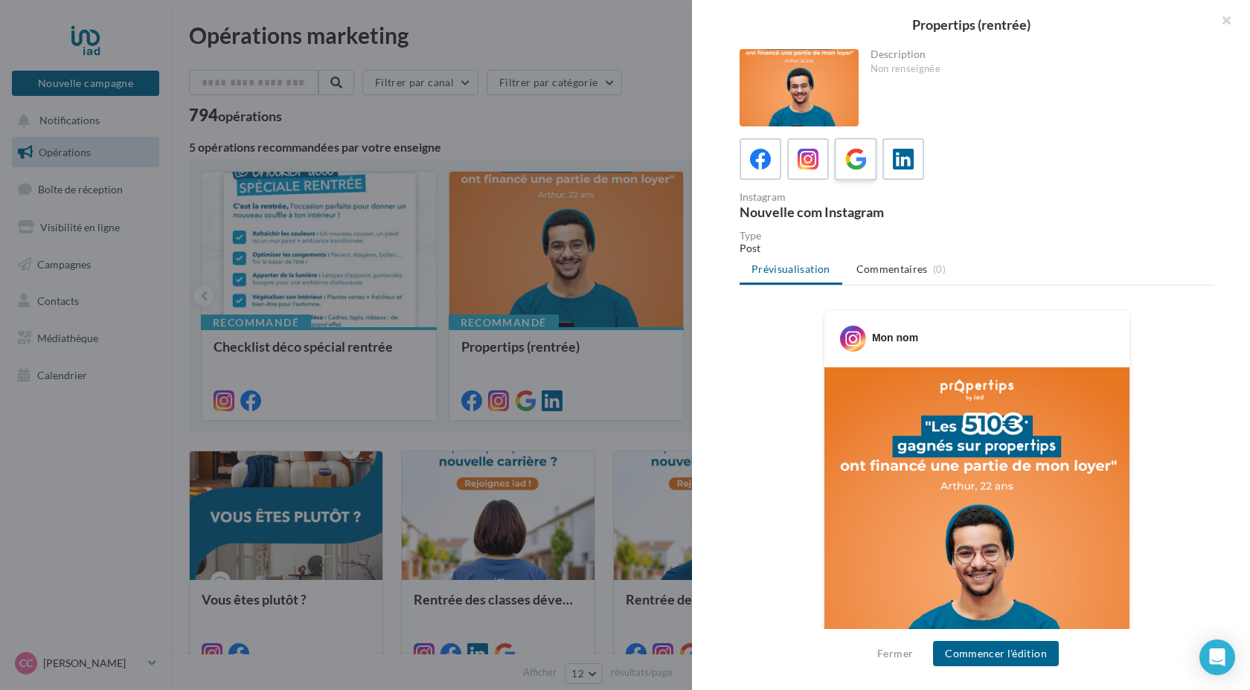 Image resolution: width=1250 pixels, height=690 pixels. What do you see at coordinates (971, 25) in the screenshot?
I see `div: Propertips (rentrée)` at bounding box center [971, 25].